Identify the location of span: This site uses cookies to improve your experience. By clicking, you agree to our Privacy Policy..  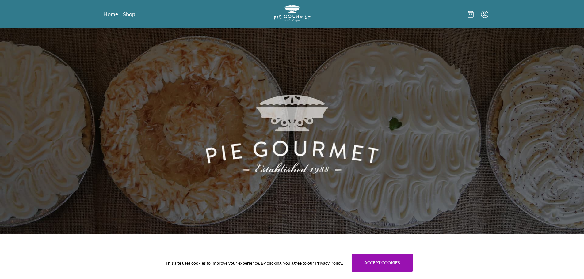
(254, 263).